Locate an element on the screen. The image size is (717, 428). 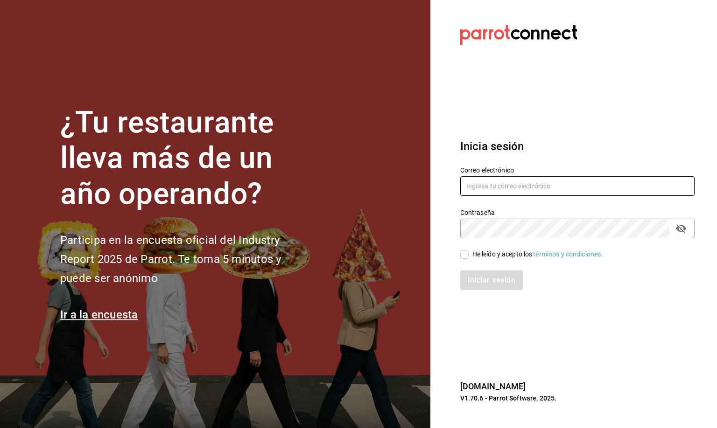
div: He leído y acepto los is located at coordinates (538, 254).